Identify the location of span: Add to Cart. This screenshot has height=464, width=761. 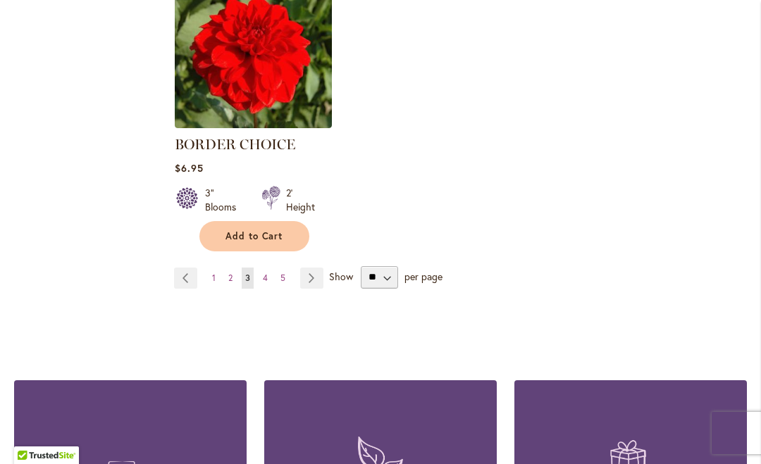
(254, 236).